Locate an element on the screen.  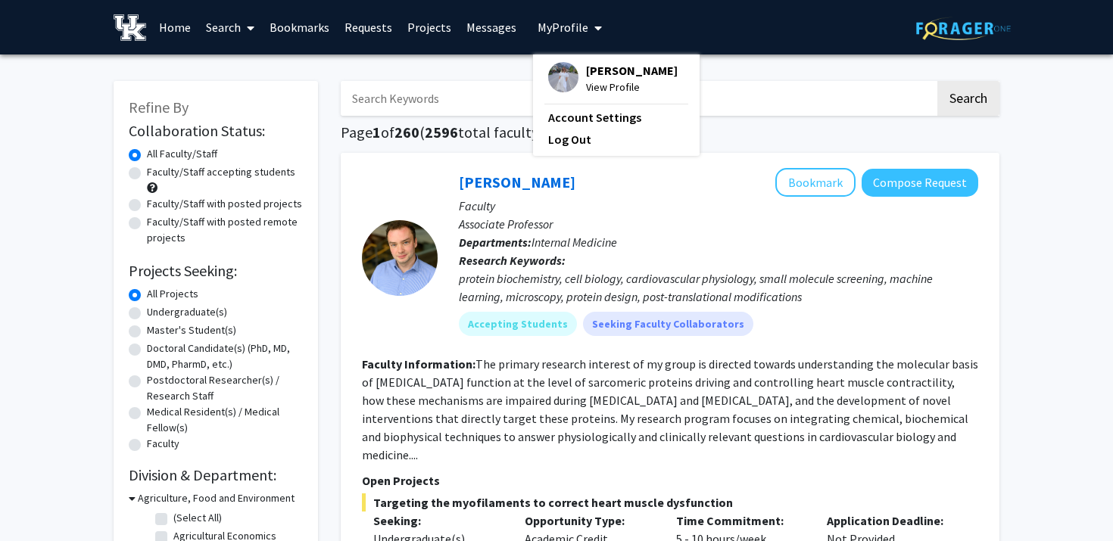
label: Faculty/Staff with posted projects is located at coordinates (224, 204).